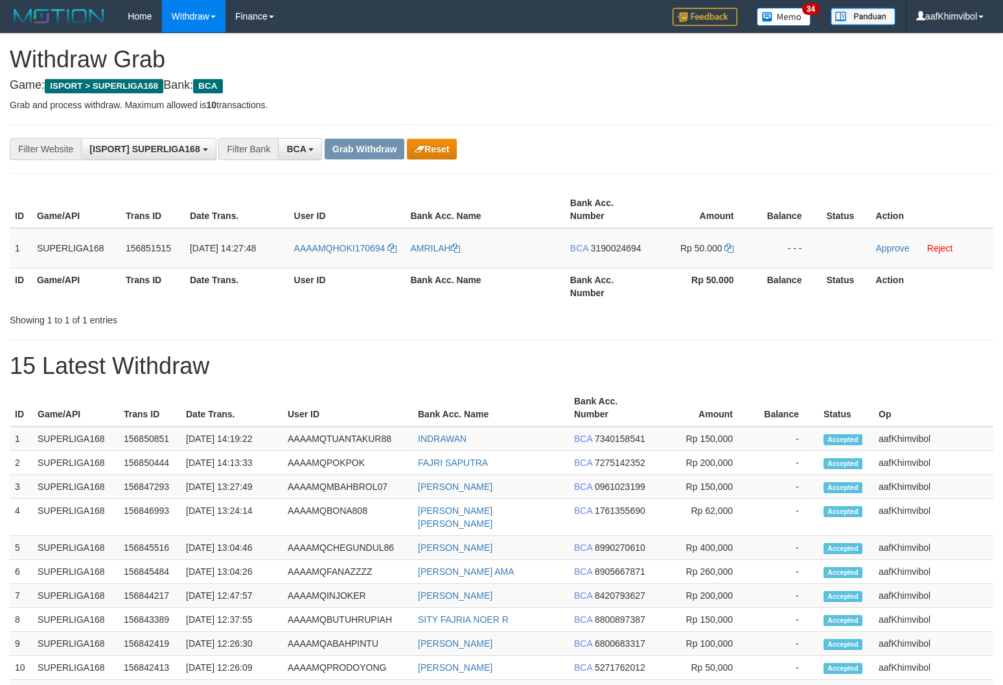 The image size is (1003, 685). Describe the element at coordinates (701, 248) in the screenshot. I see `span: Rp 50.000` at that location.